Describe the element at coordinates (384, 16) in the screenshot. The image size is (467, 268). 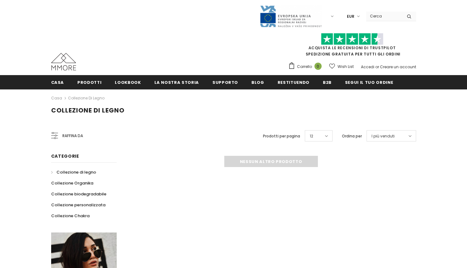
I see `input: Search Site` at that location.